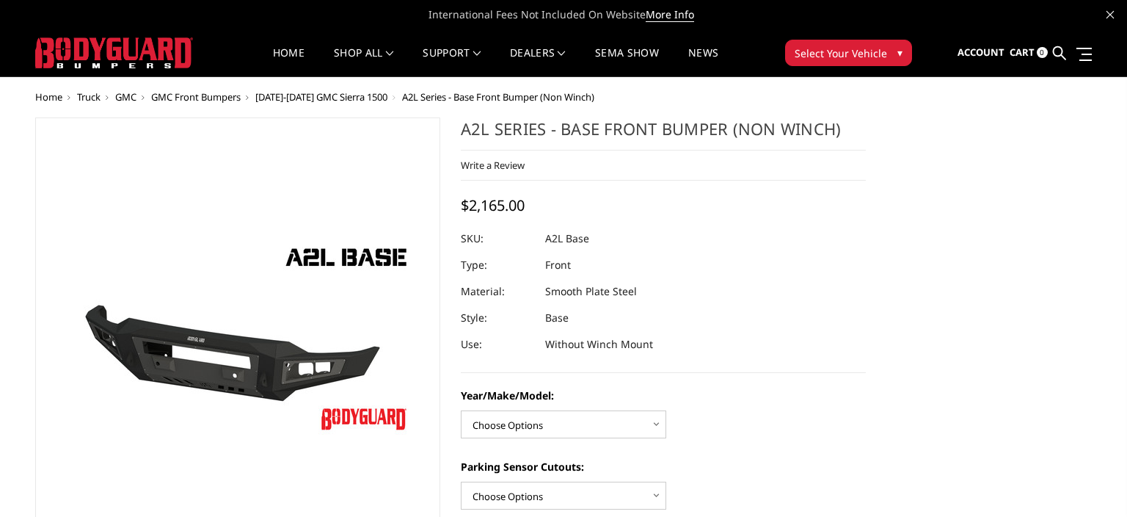  What do you see at coordinates (498, 291) in the screenshot?
I see `dt: Material:` at bounding box center [498, 291].